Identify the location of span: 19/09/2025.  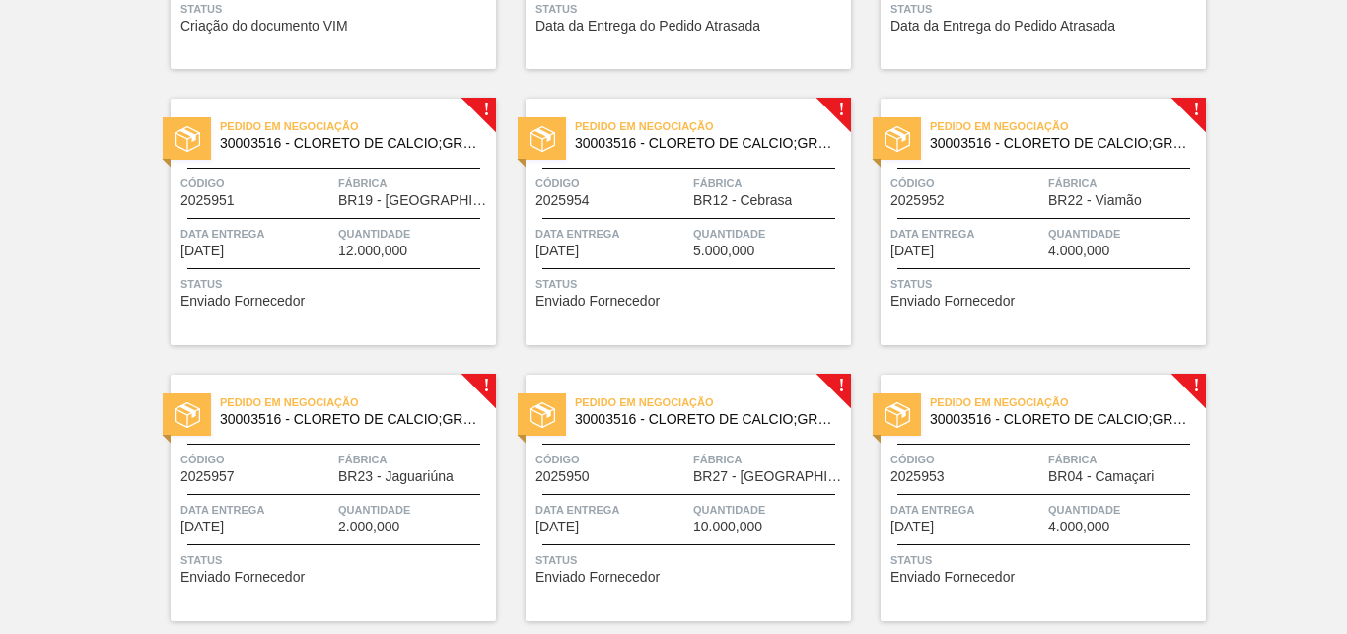
(202, 250).